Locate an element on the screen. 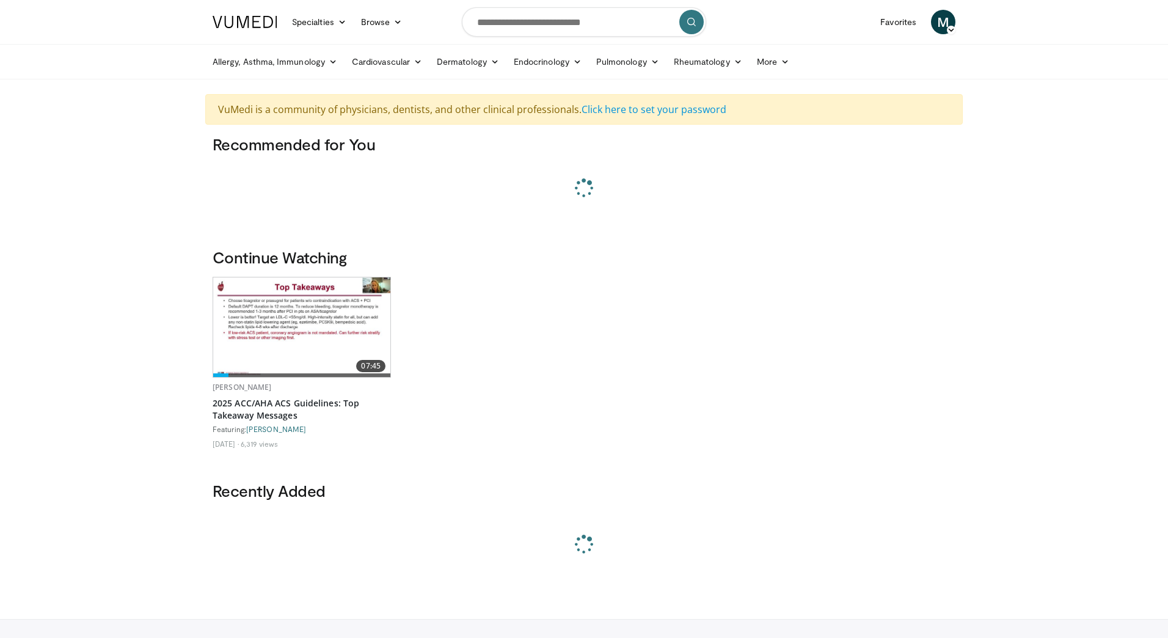 The height and width of the screenshot is (638, 1168). a: More is located at coordinates (773, 62).